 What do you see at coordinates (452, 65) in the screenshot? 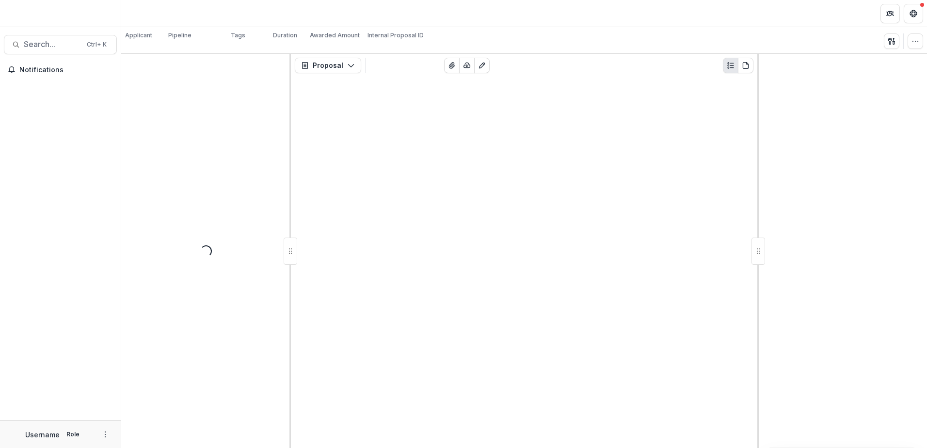
I see `button: View Attached Files` at bounding box center [452, 65].